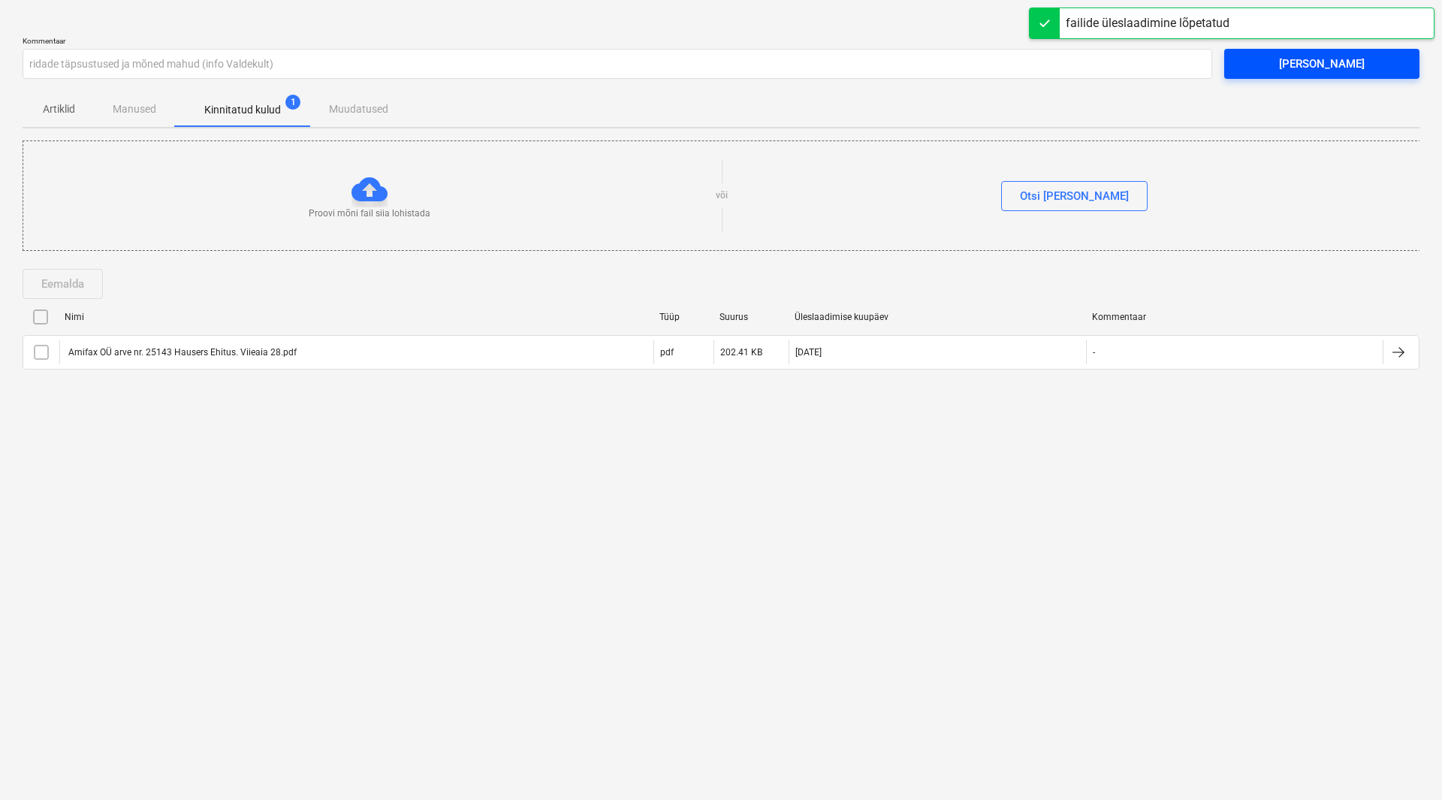 The image size is (1442, 800). Describe the element at coordinates (356, 317) in the screenshot. I see `div: Nimi` at that location.